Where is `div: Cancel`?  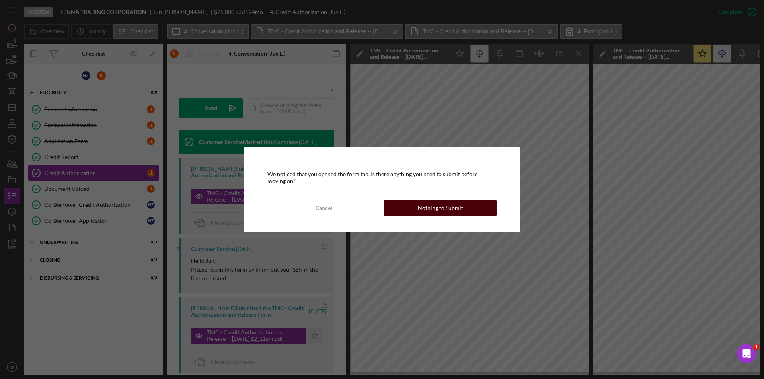 div: Cancel is located at coordinates (324, 208).